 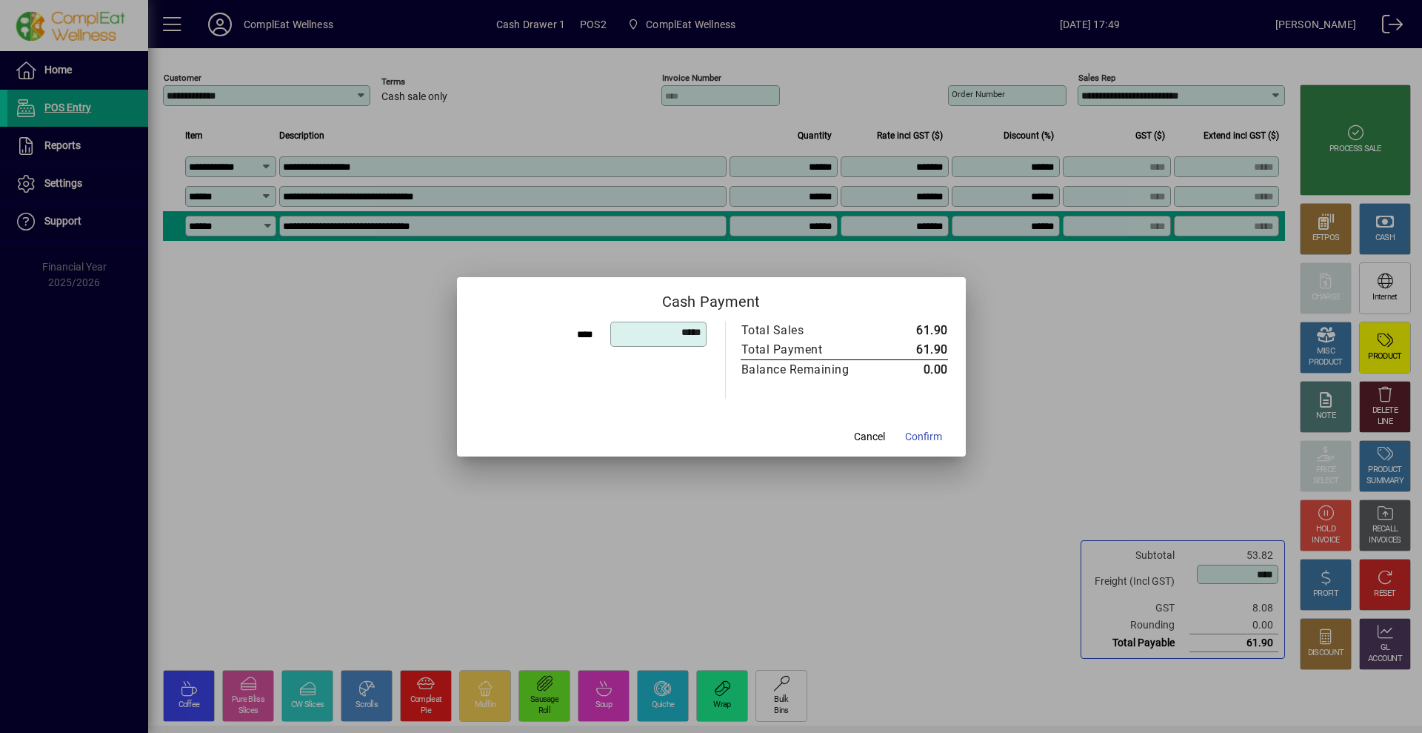 I want to click on td: 0.00, so click(x=914, y=369).